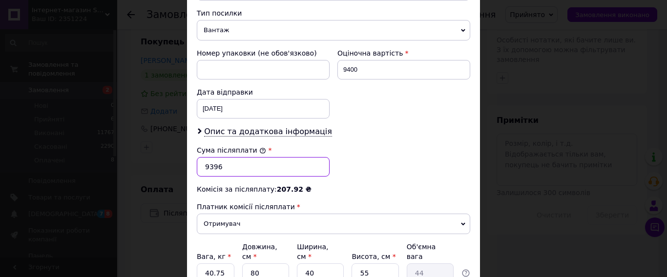  What do you see at coordinates (312, 252) in the screenshot?
I see `label: Ширина, см` at bounding box center [312, 252].